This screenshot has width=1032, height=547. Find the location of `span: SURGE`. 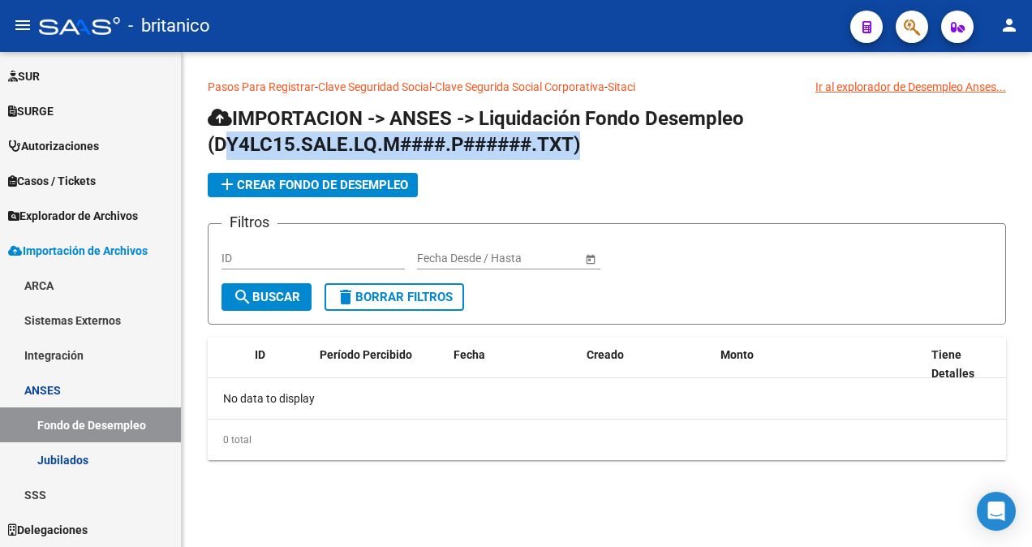

span: SURGE is located at coordinates (31, 111).